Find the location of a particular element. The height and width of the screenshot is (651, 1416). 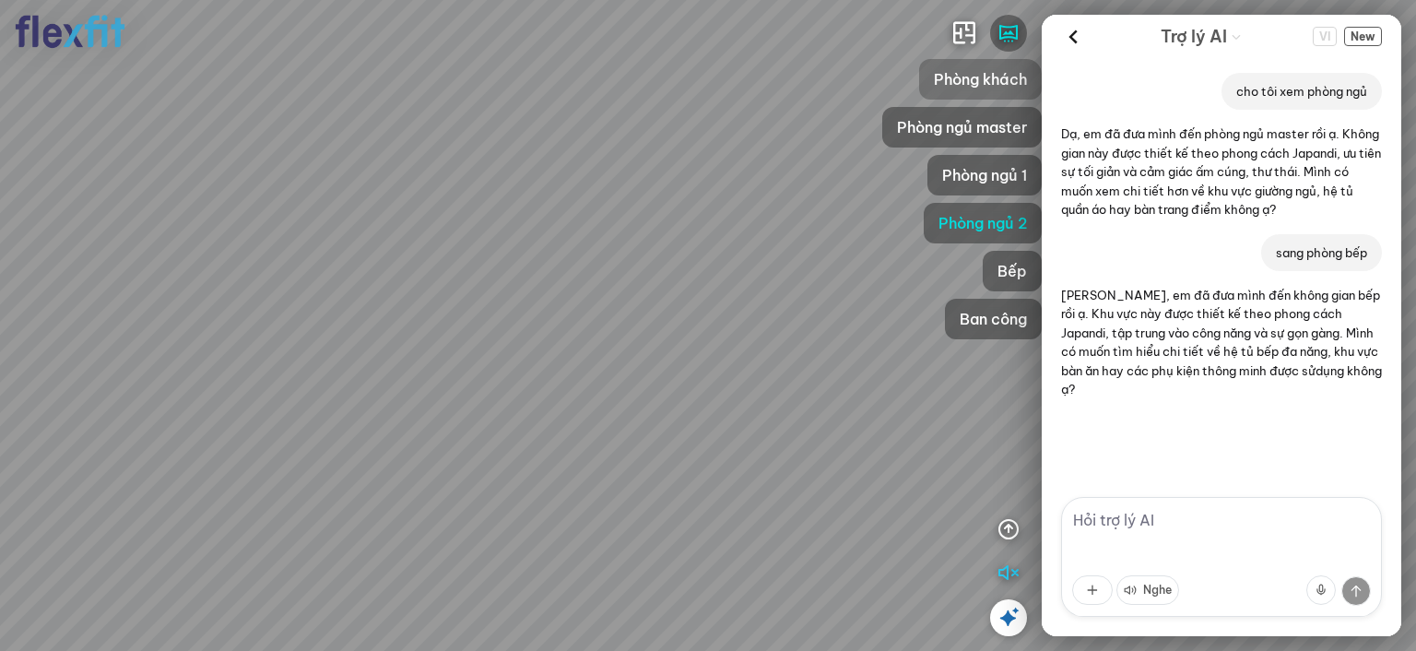

div: AI Guide options is located at coordinates (1201, 36).